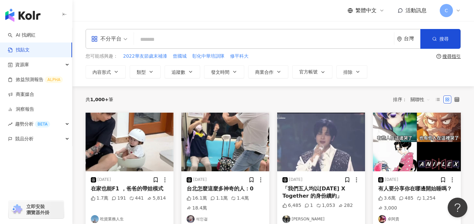  I want to click on span: 商業合作, so click(264, 72).